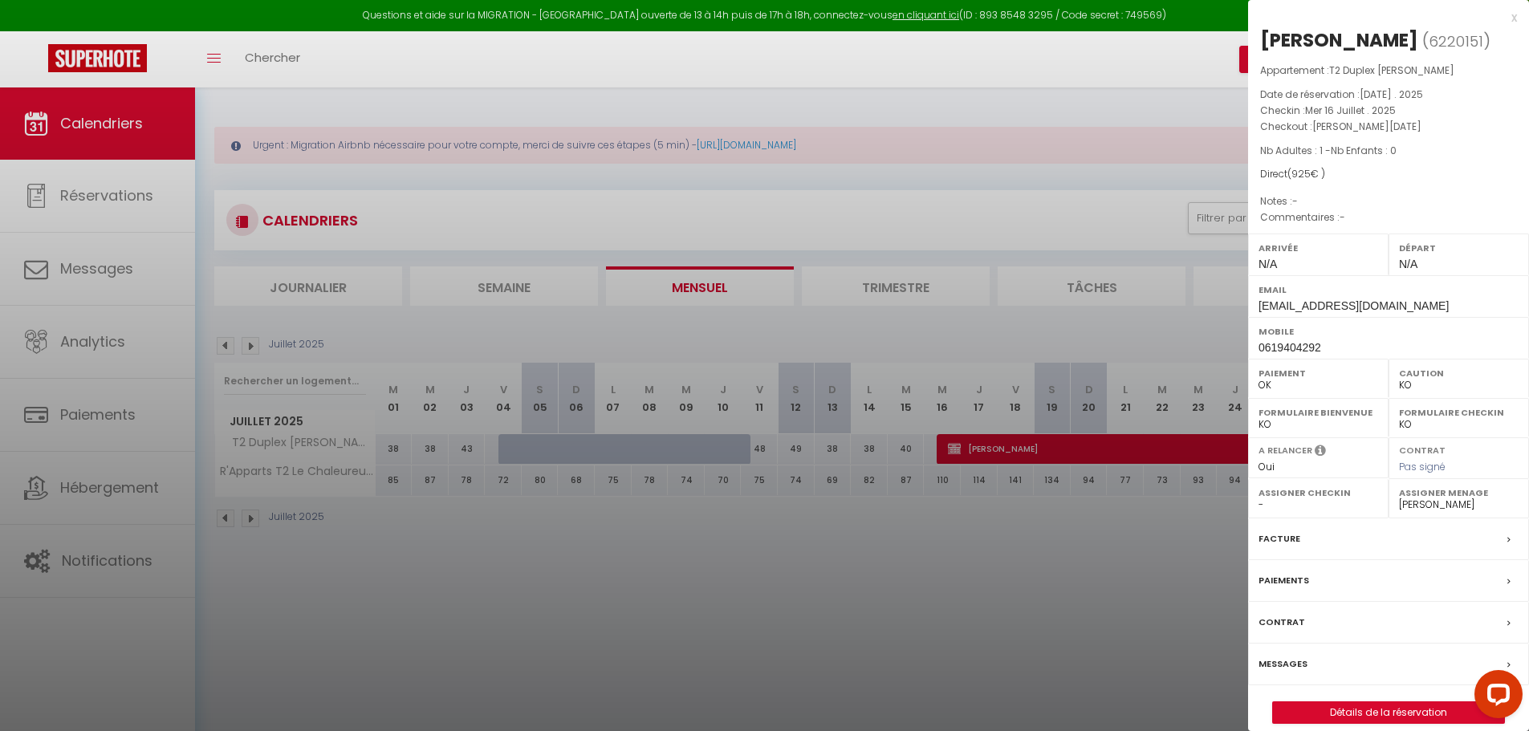  I want to click on span: Mer 16 Juillet . 2025, so click(1350, 110).